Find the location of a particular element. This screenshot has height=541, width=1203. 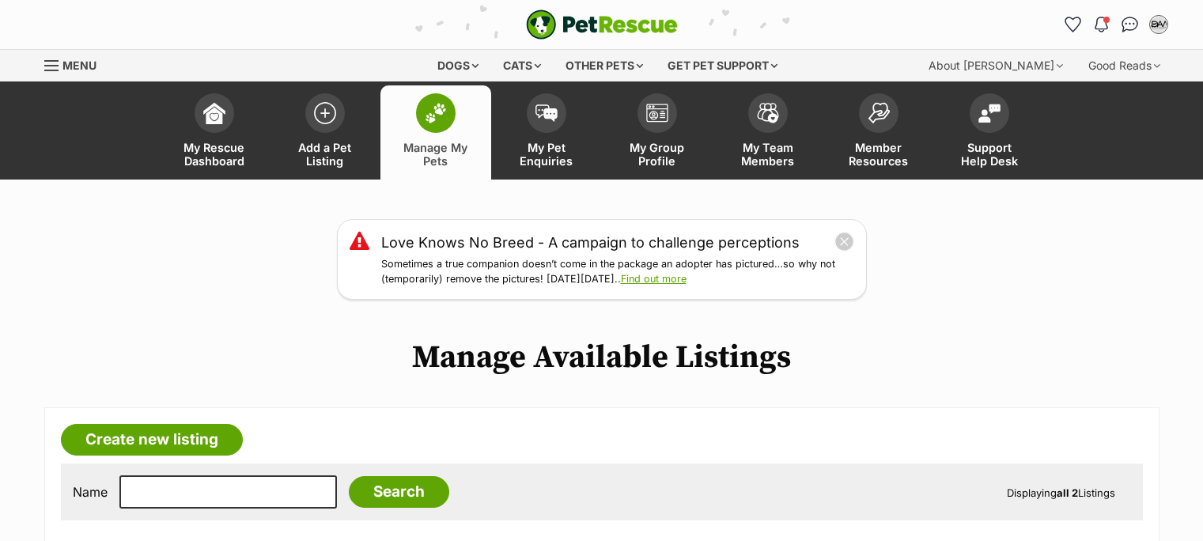

span: Member Resources is located at coordinates (878, 154).